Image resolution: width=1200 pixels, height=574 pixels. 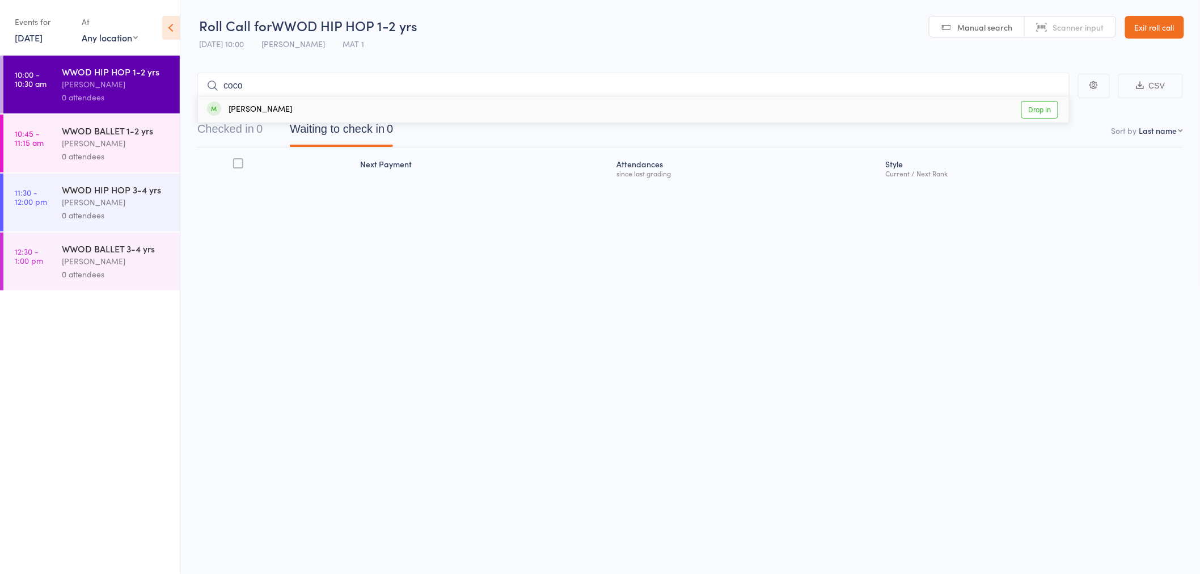 What do you see at coordinates (31, 79) in the screenshot?
I see `time: 10:00 - 10:30 am` at bounding box center [31, 79].